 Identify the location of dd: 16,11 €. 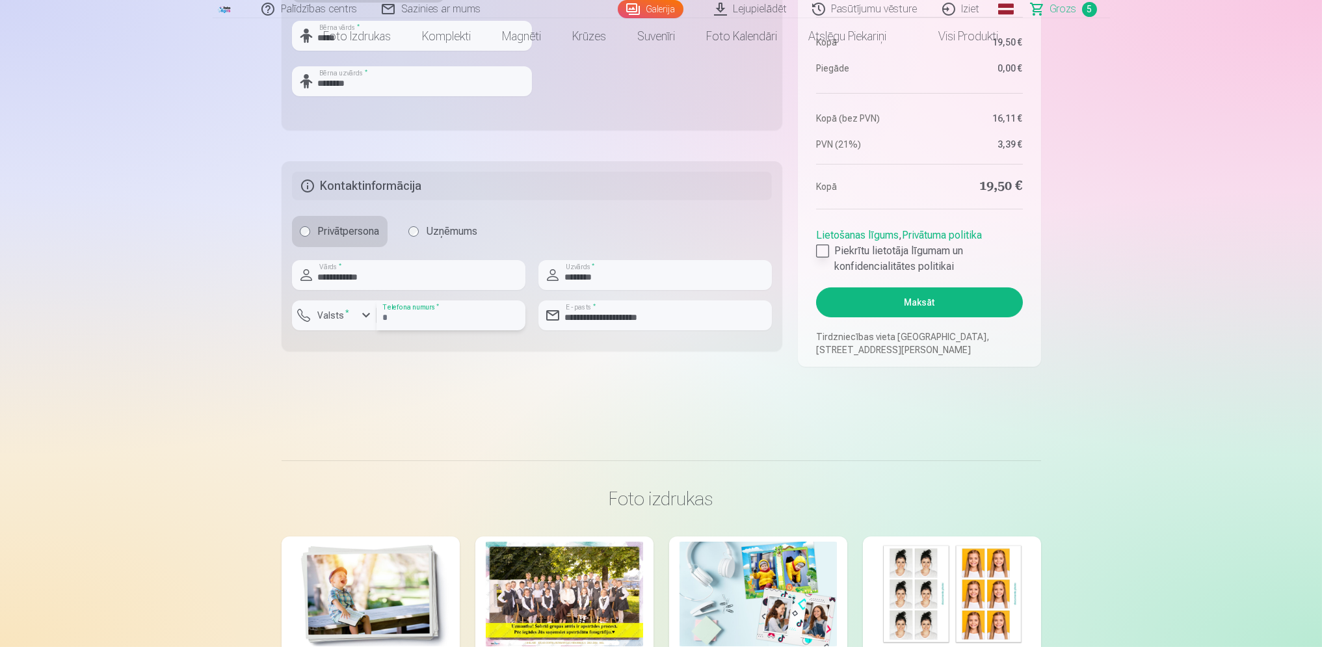
(974, 118).